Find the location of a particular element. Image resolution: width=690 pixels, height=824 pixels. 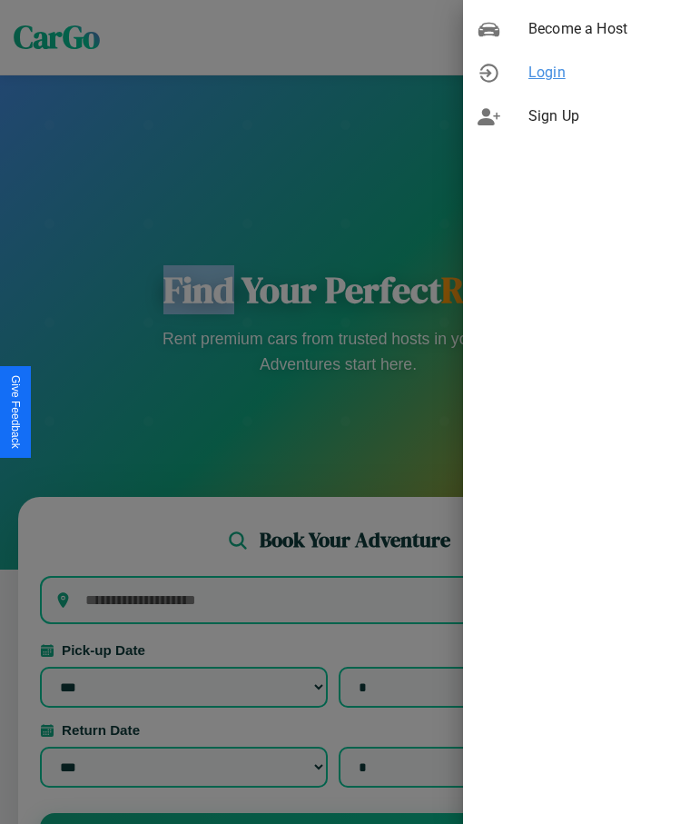

span: Login is located at coordinates (602, 73).